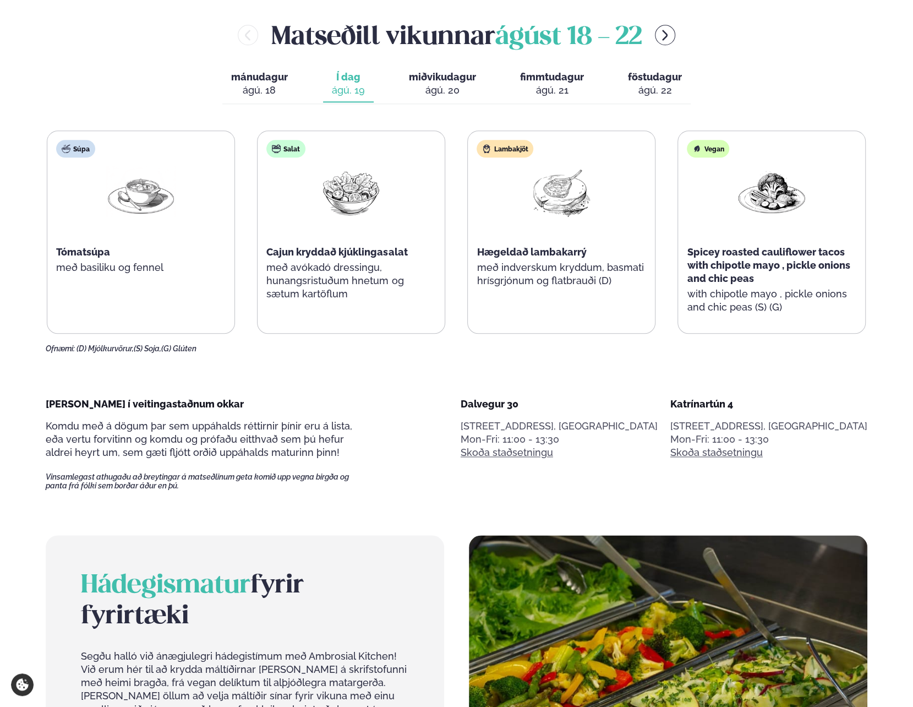 The width and height of the screenshot is (913, 707). I want to click on img: Vegan.svg, so click(697, 149).